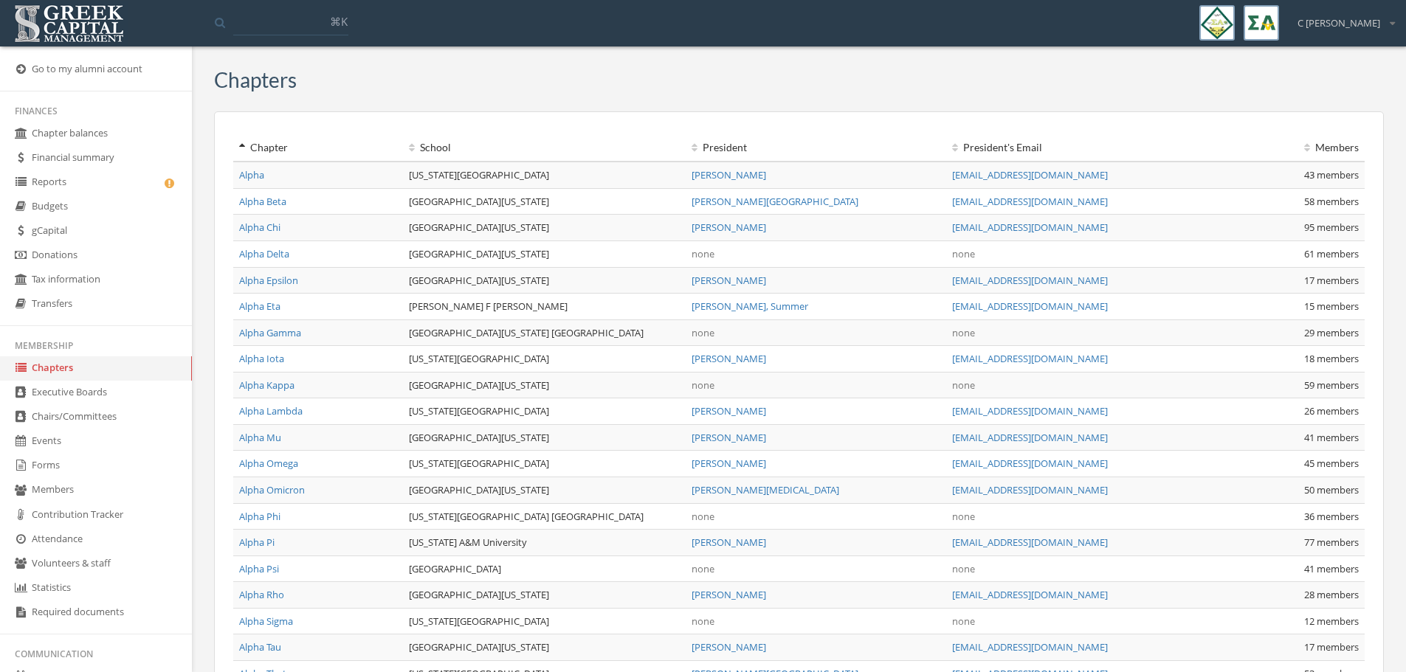  What do you see at coordinates (266, 385) in the screenshot?
I see `a: Alpha Kappa` at bounding box center [266, 385].